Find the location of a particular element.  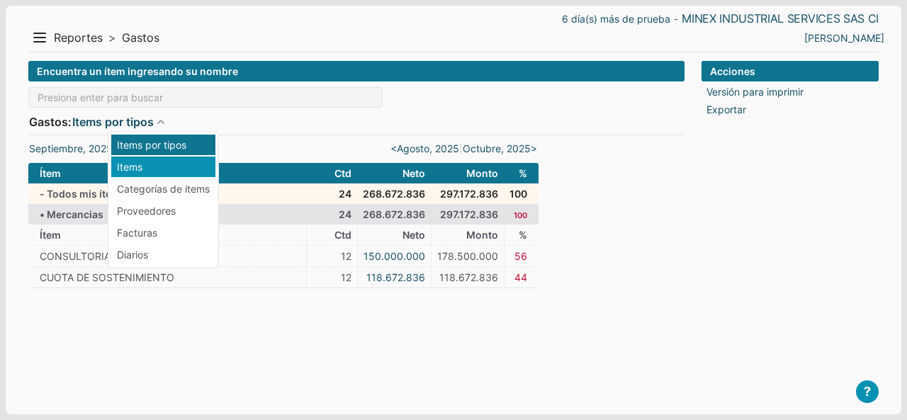

li: Diarios is located at coordinates (163, 254).